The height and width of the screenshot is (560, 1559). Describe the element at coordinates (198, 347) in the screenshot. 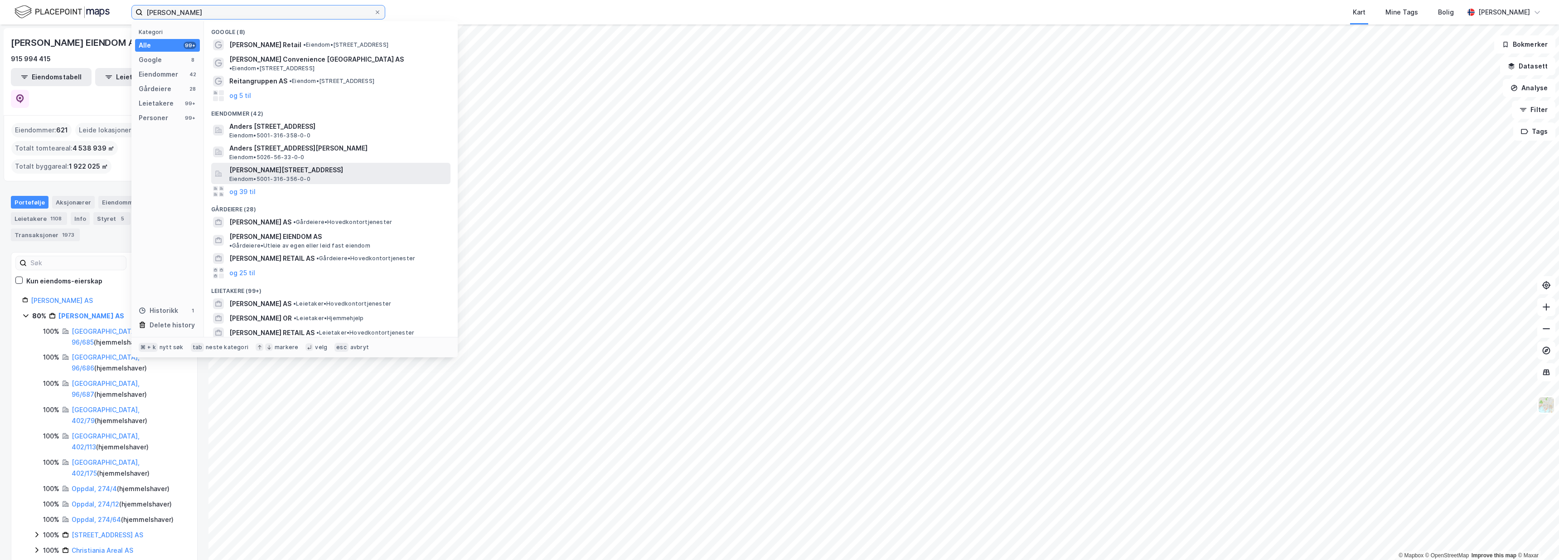

I see `div: tab` at that location.